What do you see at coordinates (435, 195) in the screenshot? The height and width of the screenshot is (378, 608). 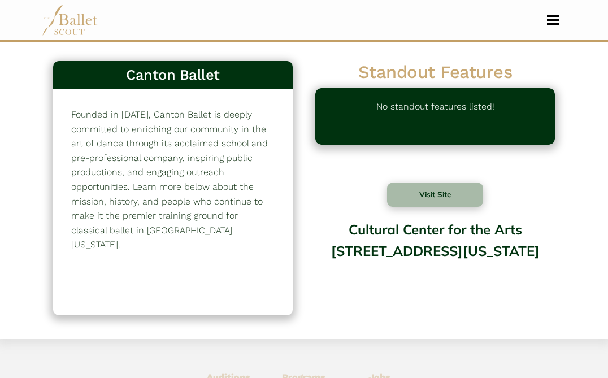 I see `a: Visit Site` at bounding box center [435, 195].